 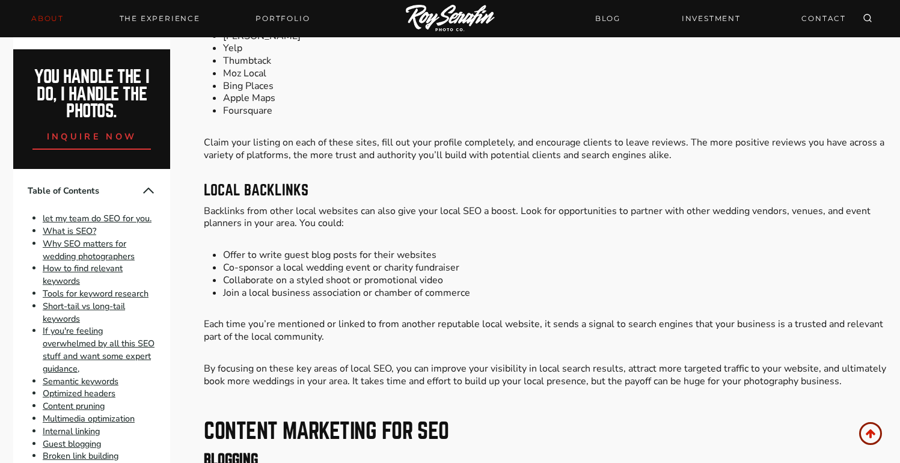 I want to click on li: Bing Places, so click(x=555, y=86).